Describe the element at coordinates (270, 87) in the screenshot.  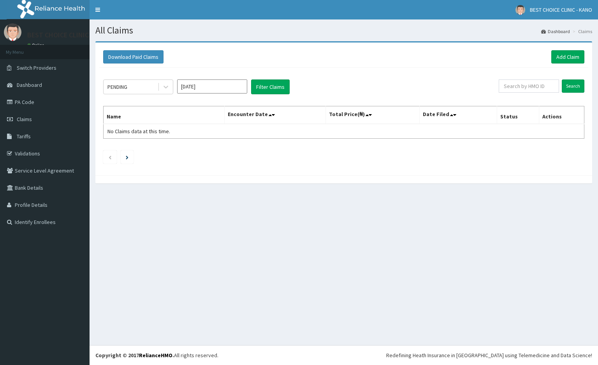
I see `button: Filter Claims` at that location.